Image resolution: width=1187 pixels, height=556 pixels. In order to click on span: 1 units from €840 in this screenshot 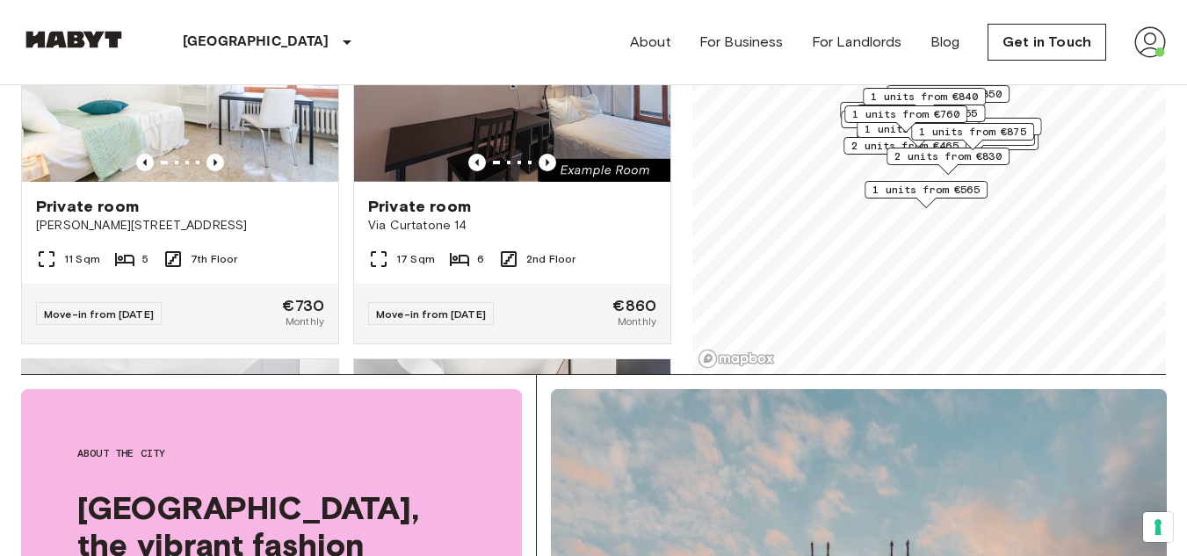, I will do `click(924, 97)`.